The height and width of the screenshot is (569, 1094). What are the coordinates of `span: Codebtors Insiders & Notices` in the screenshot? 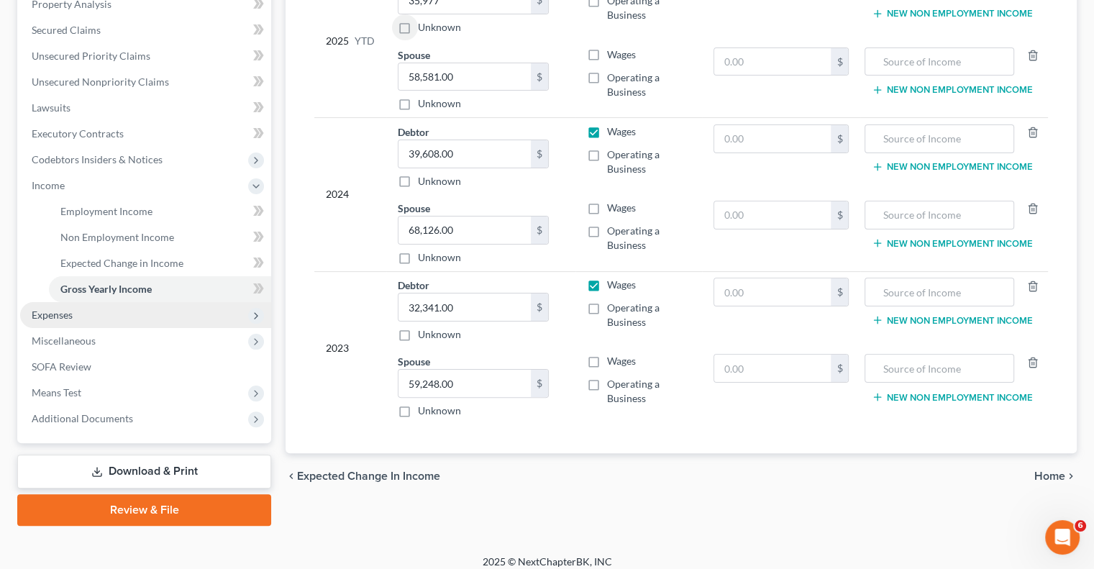 It's located at (97, 159).